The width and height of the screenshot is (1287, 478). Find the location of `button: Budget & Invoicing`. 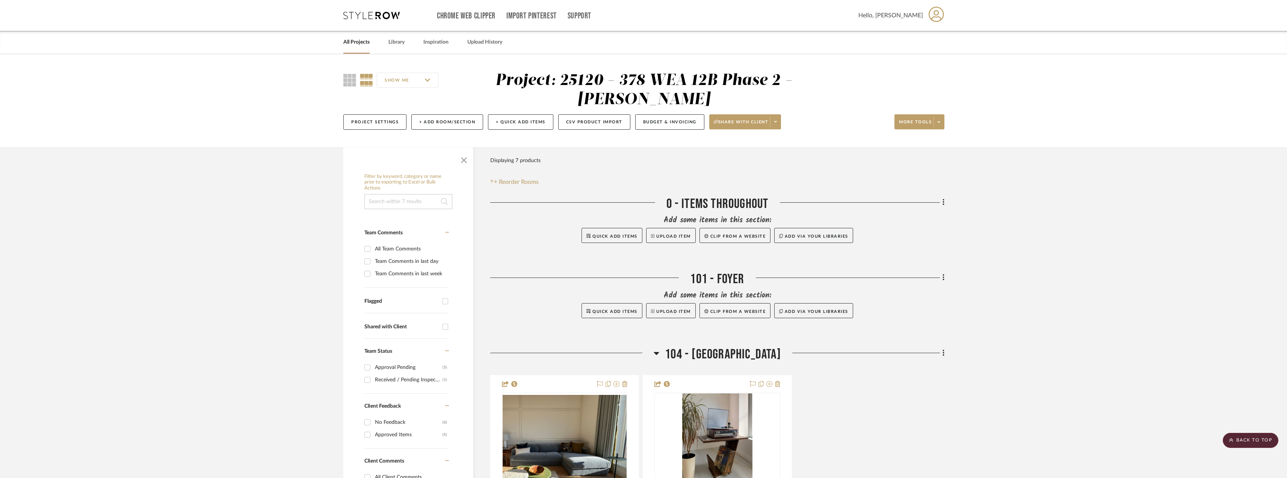

button: Budget & Invoicing is located at coordinates (670, 122).